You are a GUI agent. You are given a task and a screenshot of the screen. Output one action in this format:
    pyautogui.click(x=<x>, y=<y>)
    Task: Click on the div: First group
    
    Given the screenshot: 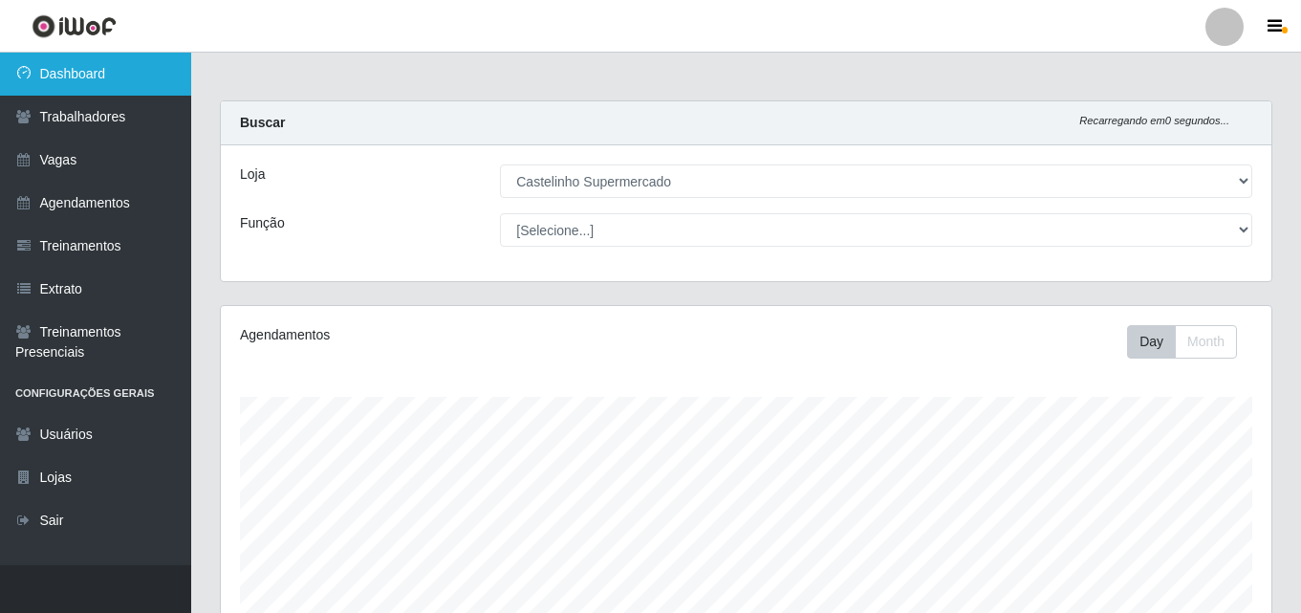 What is the action you would take?
    pyautogui.click(x=1181, y=341)
    